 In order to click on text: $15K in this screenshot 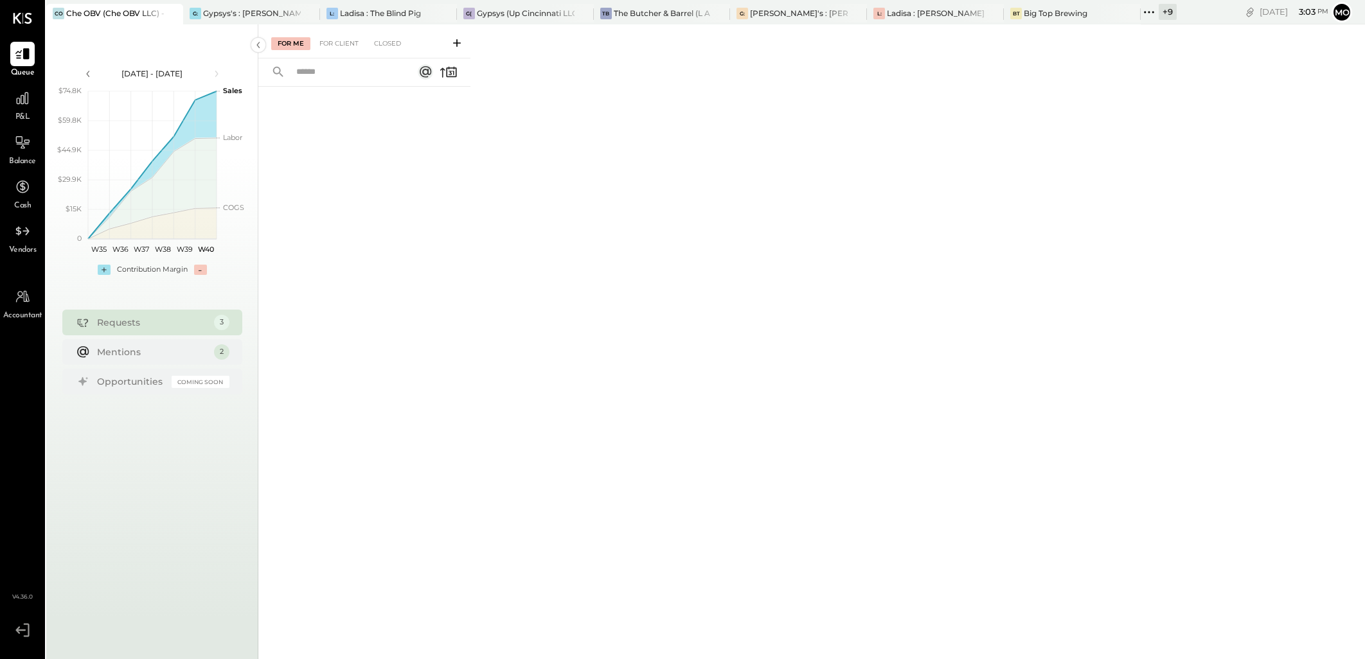, I will do `click(73, 209)`.